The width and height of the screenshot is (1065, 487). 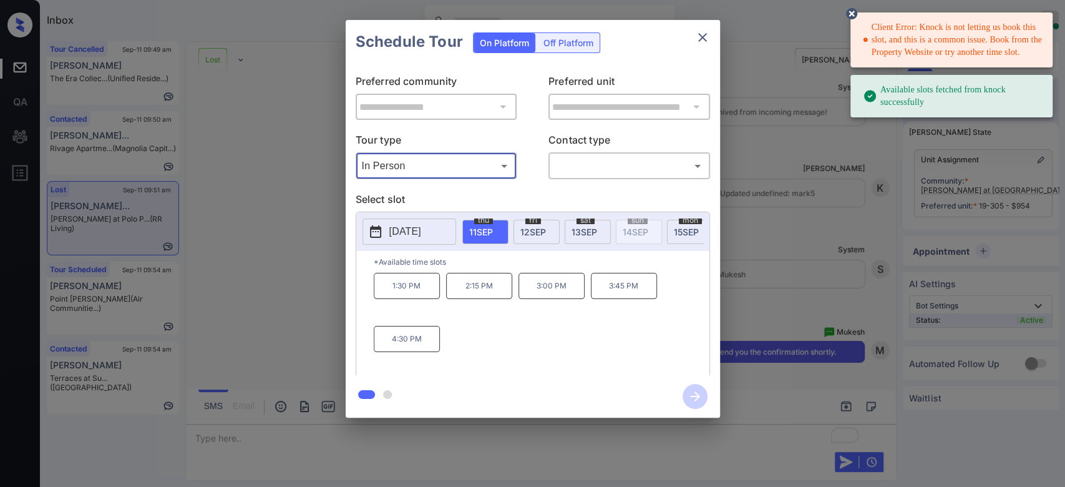 I want to click on p: Tour type, so click(x=436, y=142).